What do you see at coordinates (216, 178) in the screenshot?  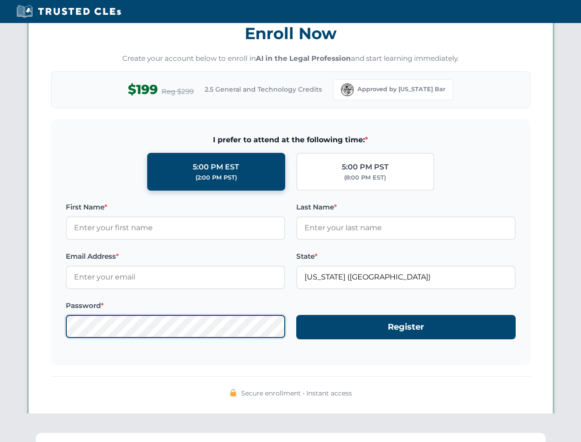 I see `div: (2:00 PM PST)` at bounding box center [216, 178].